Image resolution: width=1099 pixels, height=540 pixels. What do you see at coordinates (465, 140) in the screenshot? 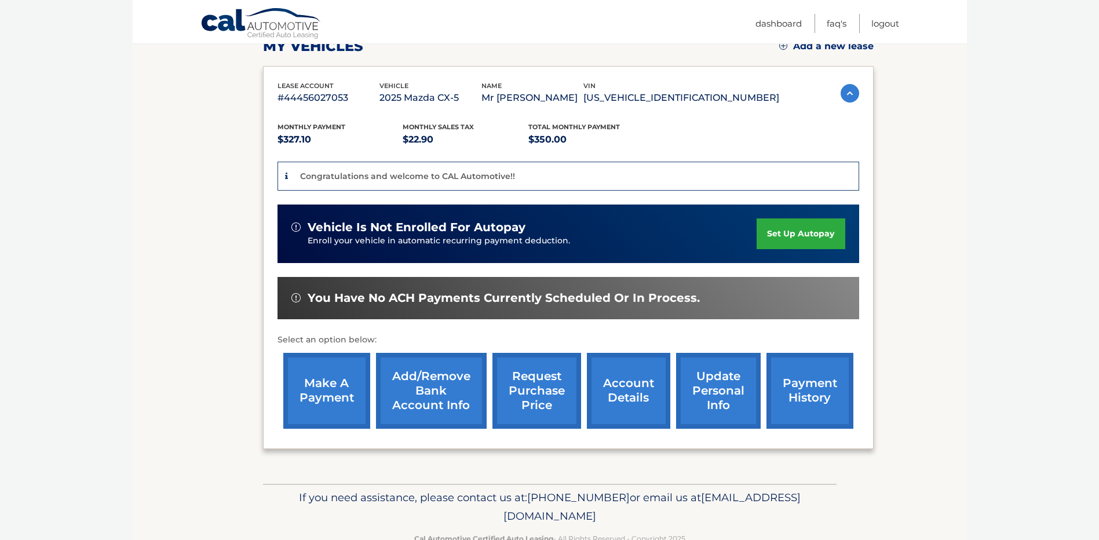
I see `p: $22.90` at bounding box center [465, 140].